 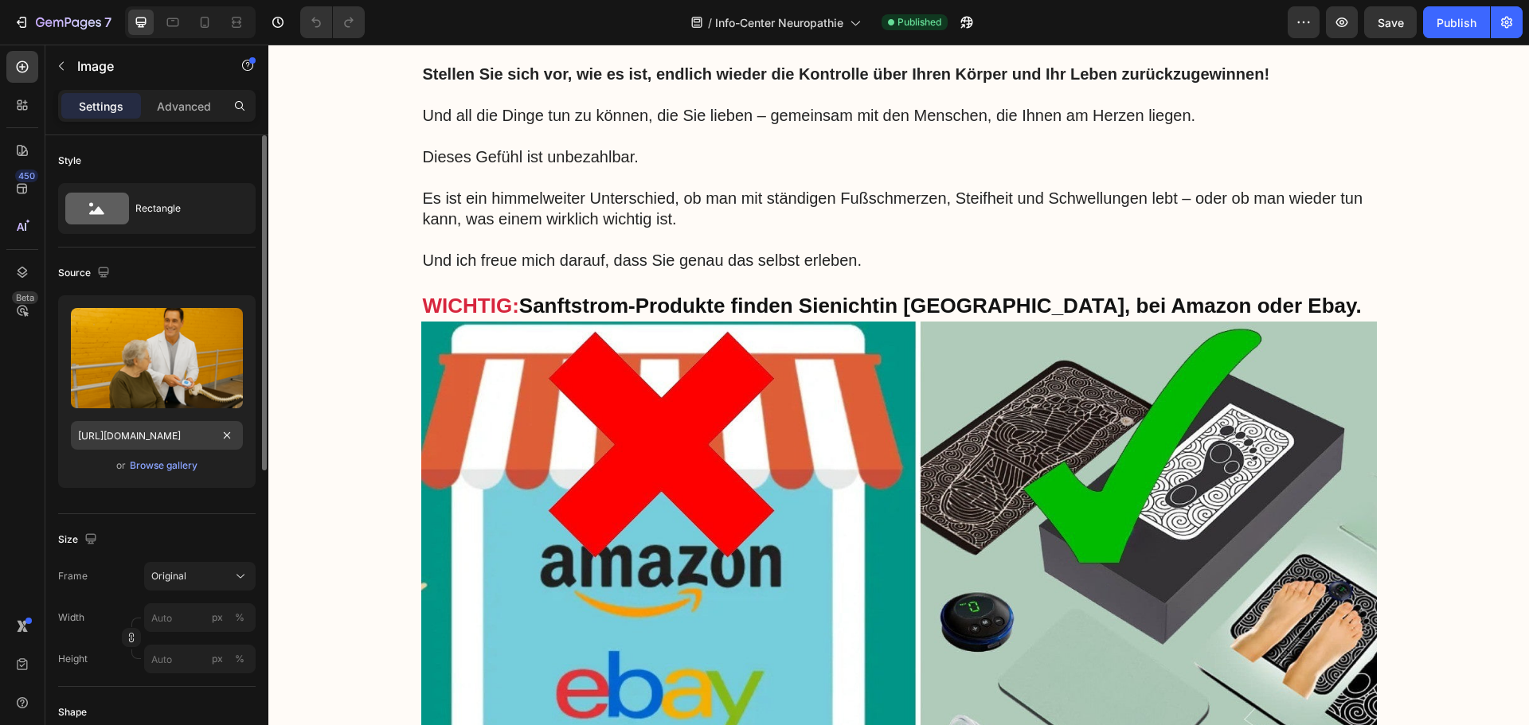 I want to click on span: Original, so click(x=169, y=576).